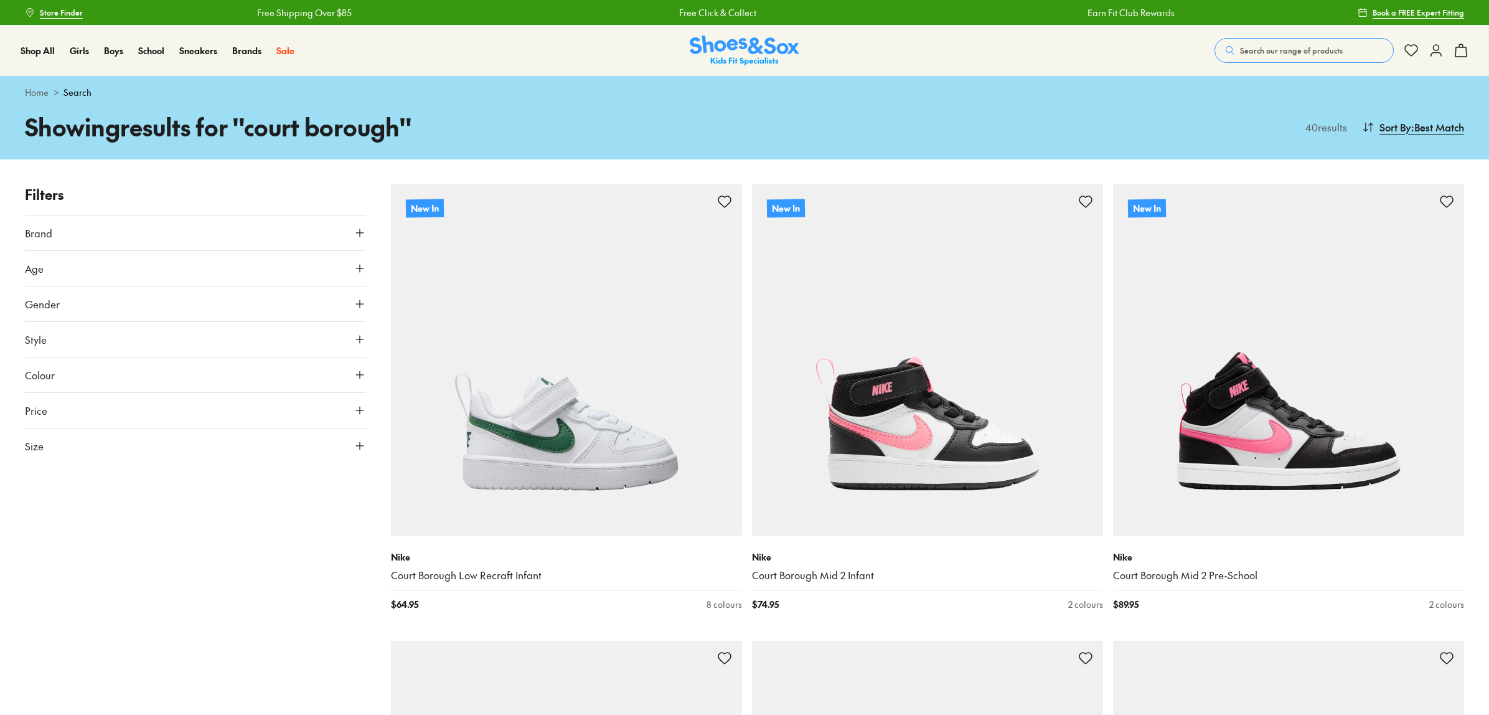 The image size is (1489, 715). What do you see at coordinates (196, 268) in the screenshot?
I see `button: Age` at bounding box center [196, 268].